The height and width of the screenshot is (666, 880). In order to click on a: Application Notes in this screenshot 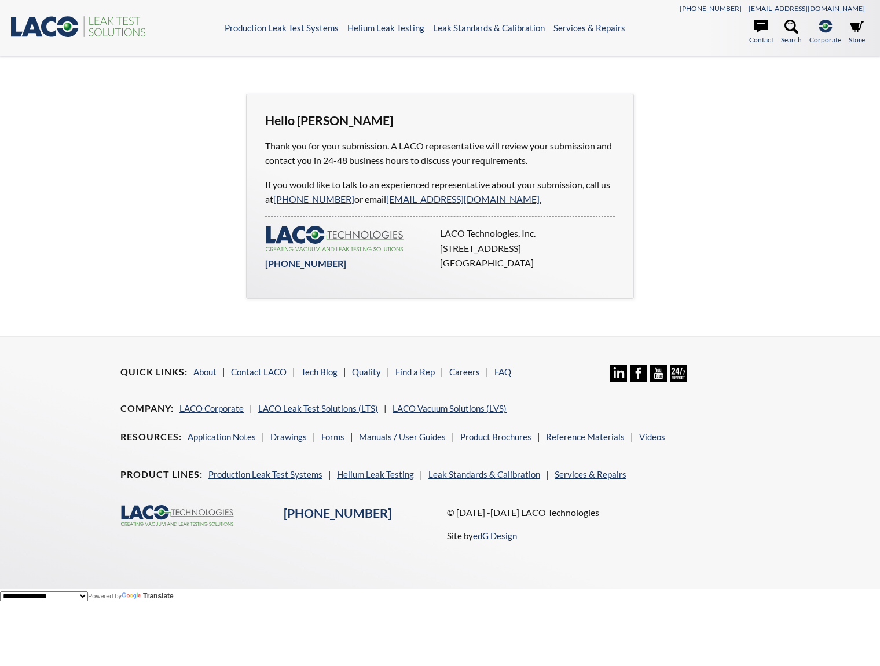, I will do `click(222, 437)`.